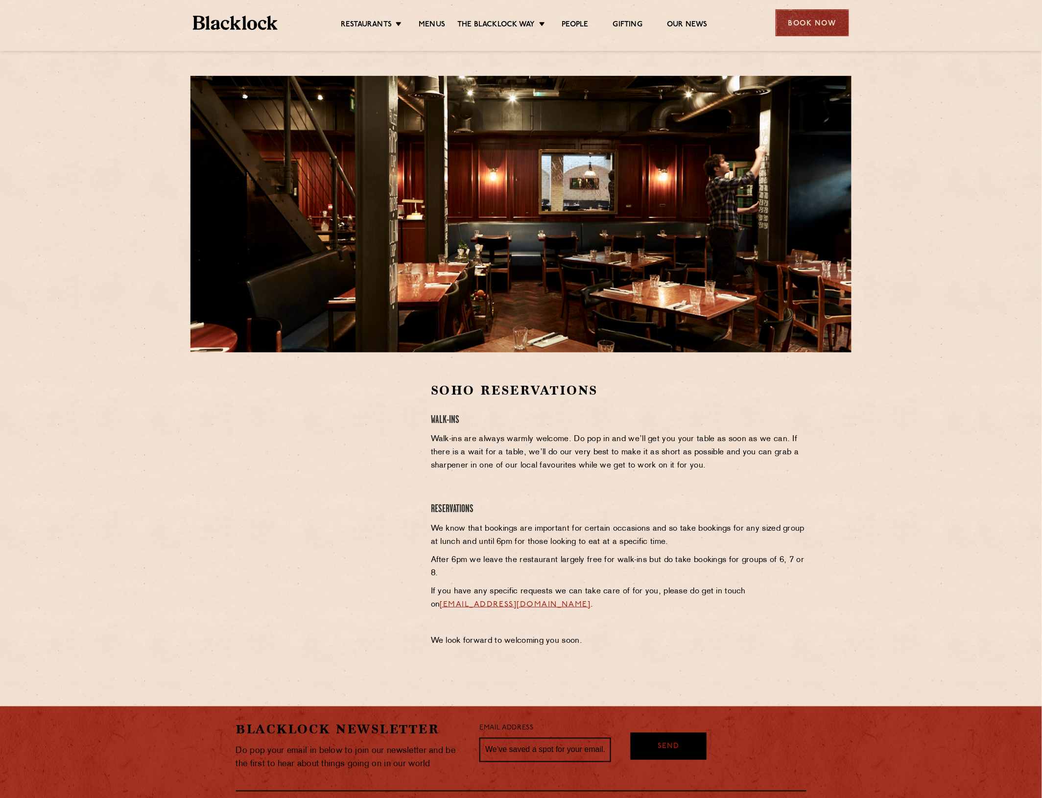 The image size is (1042, 798). Describe the element at coordinates (545, 750) in the screenshot. I see `input: We’ve saved a spot for your email...` at that location.